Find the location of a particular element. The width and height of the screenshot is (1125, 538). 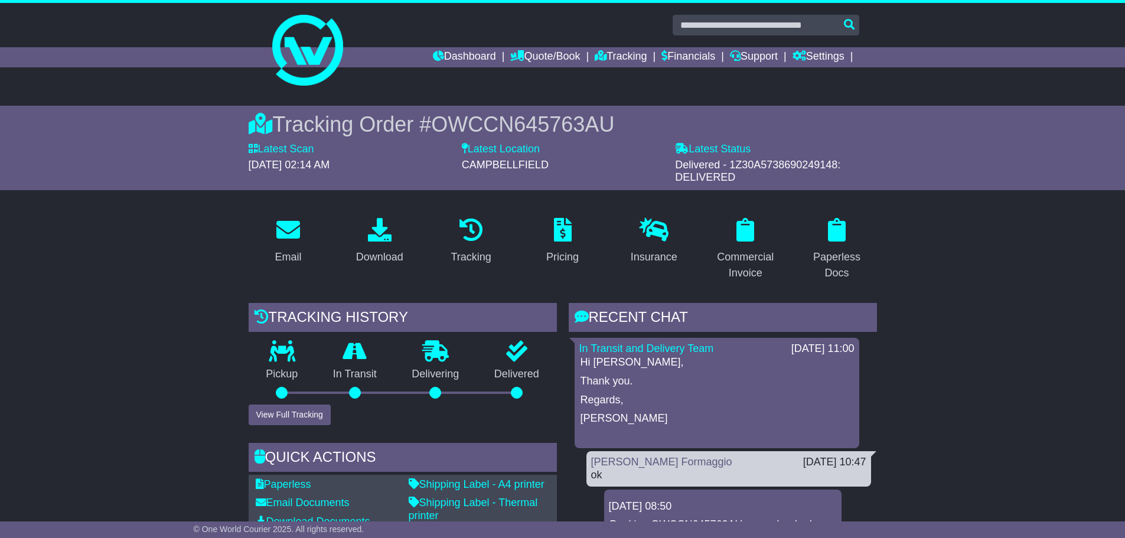

a: Dashboard is located at coordinates (464, 57).